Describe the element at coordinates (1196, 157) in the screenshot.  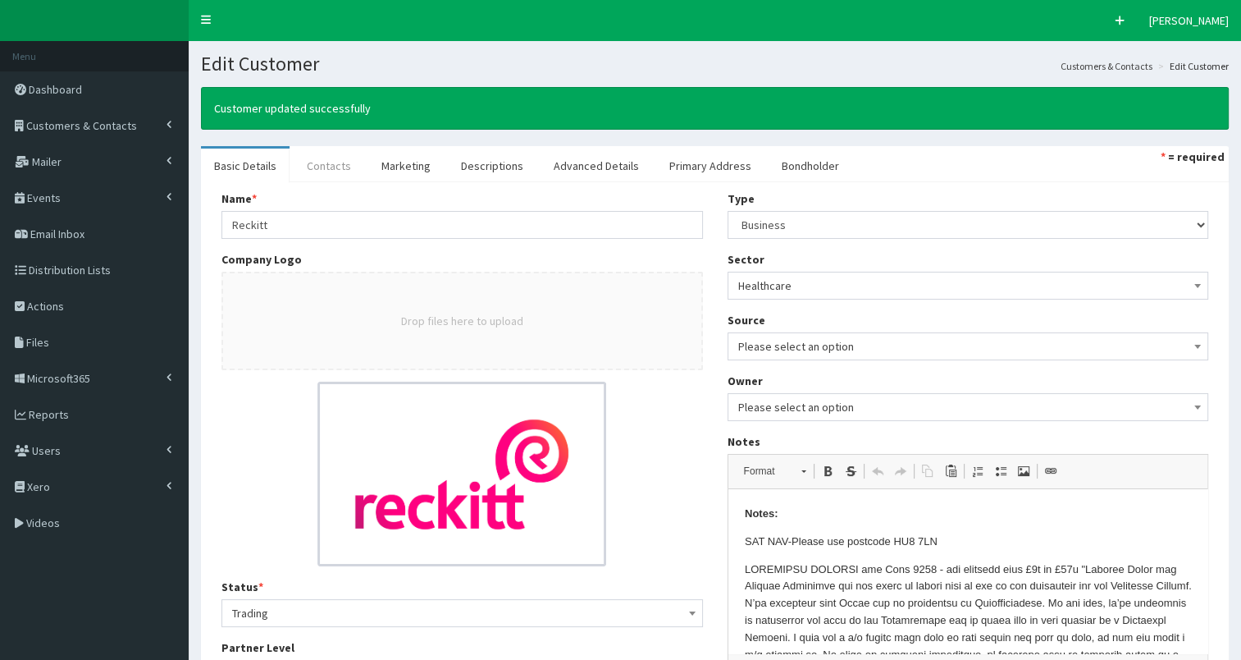
I see `strong: = required` at that location.